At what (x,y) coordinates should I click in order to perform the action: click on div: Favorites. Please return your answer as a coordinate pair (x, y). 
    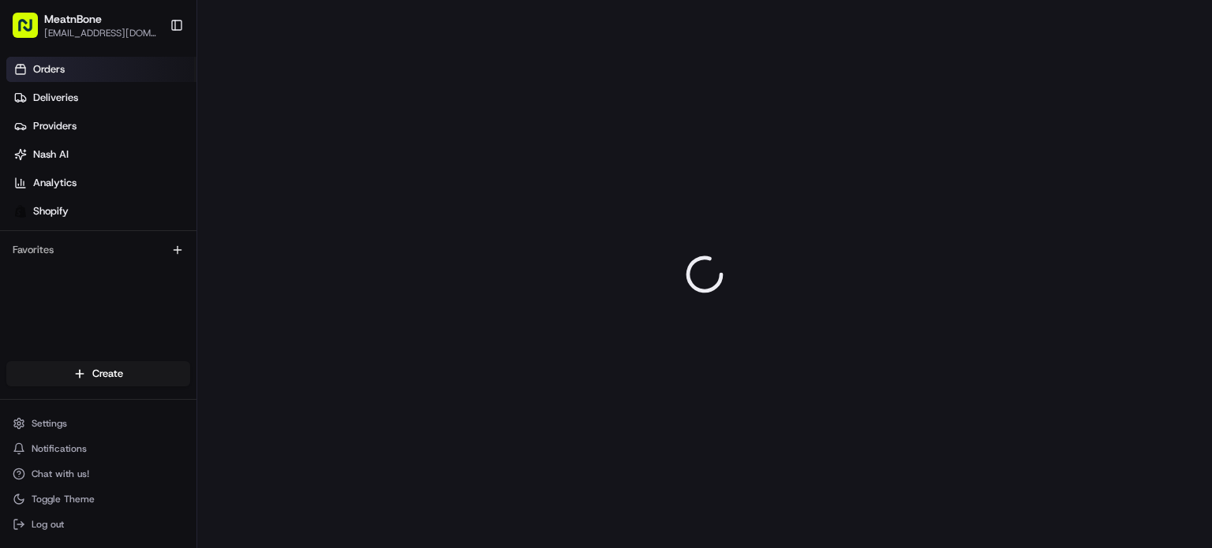
    Looking at the image, I should click on (98, 250).